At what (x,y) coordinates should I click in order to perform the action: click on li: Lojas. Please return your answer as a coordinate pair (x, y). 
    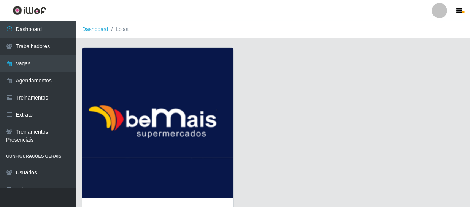
    Looking at the image, I should click on (118, 29).